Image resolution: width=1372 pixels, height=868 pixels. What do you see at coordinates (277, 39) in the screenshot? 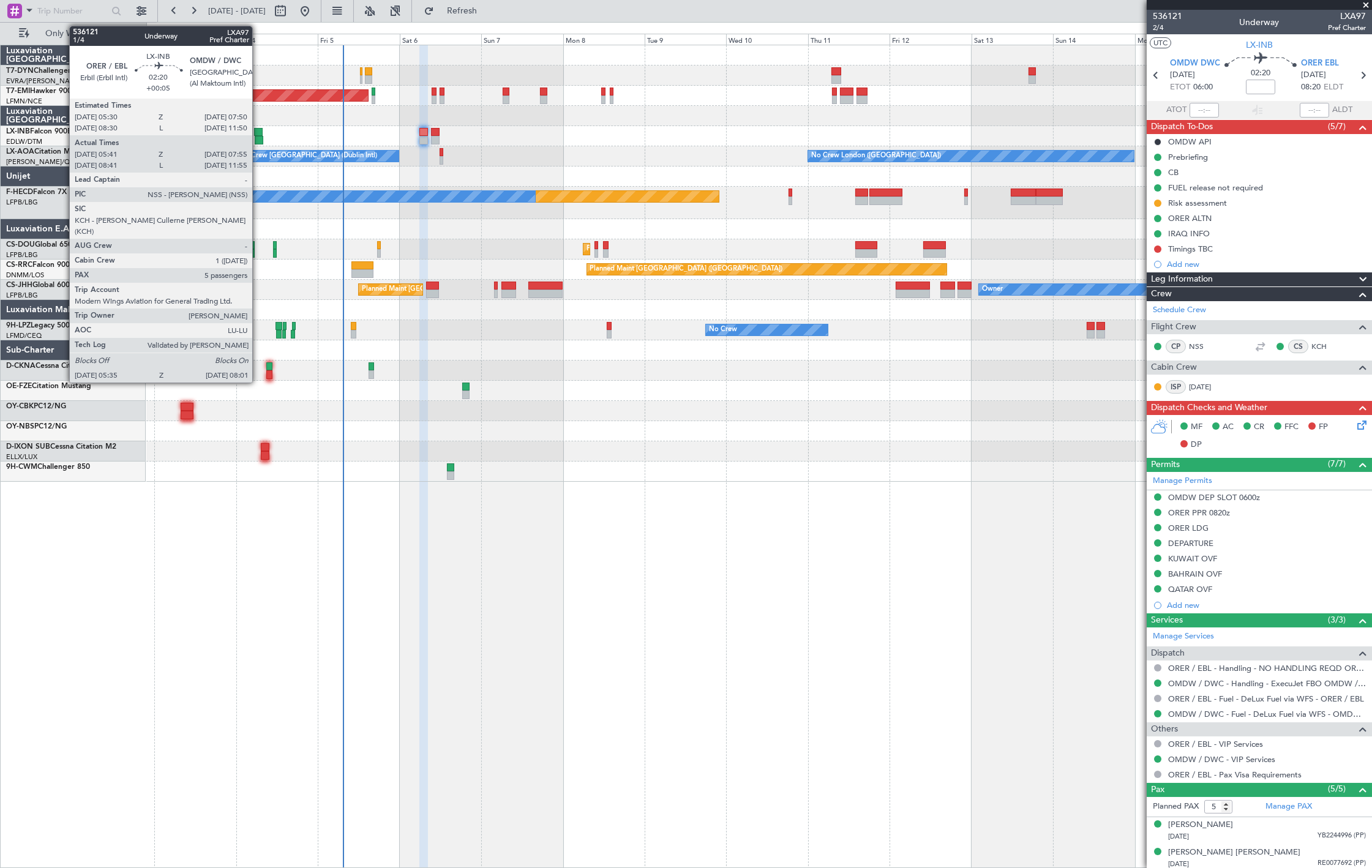
I see `div: Thu 4` at bounding box center [277, 39].